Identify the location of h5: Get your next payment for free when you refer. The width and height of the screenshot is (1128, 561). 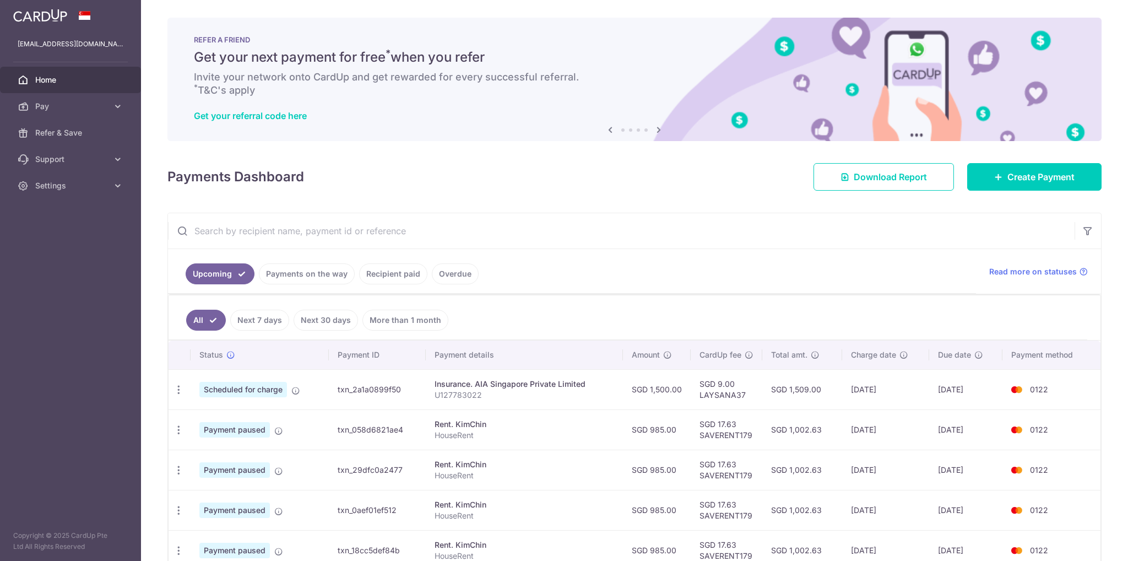
(634, 57).